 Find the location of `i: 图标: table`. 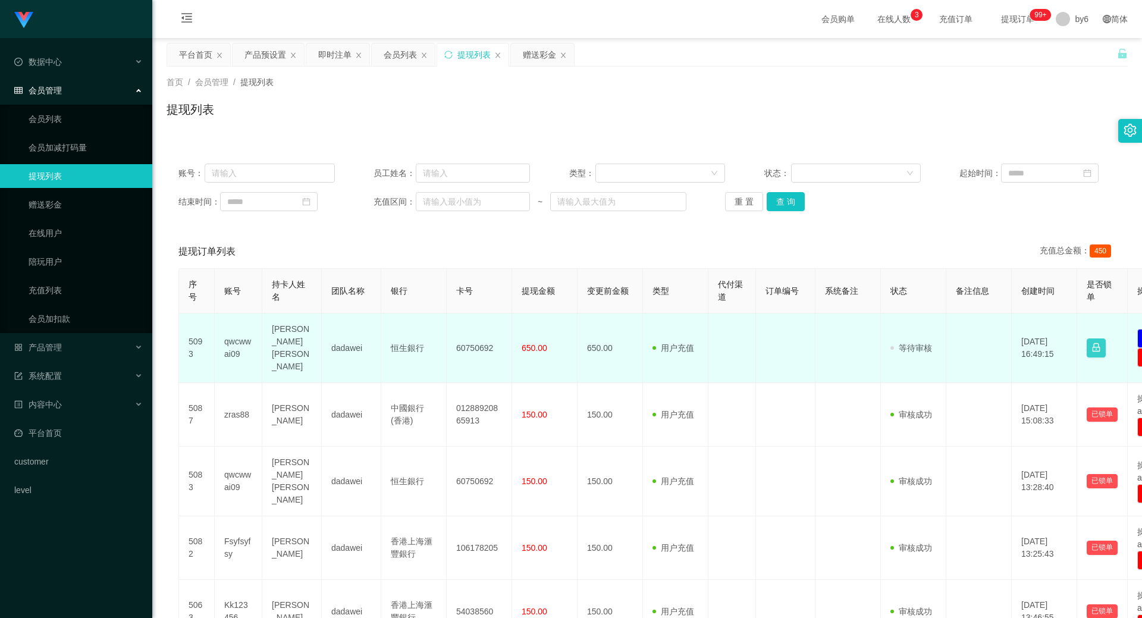

i: 图标: table is located at coordinates (18, 90).